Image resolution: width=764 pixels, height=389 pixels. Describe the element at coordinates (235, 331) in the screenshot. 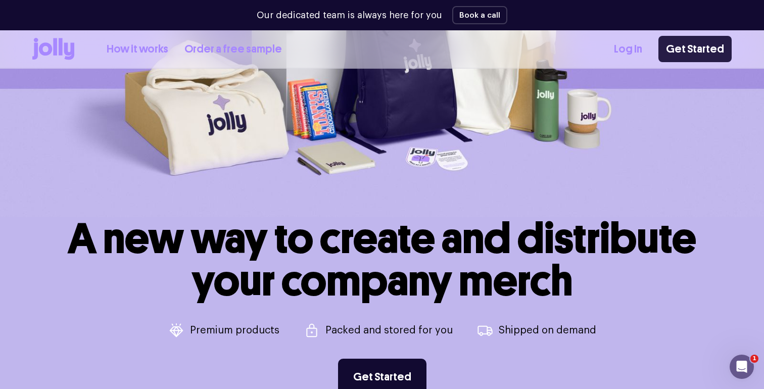

I see `p: Premium products` at that location.